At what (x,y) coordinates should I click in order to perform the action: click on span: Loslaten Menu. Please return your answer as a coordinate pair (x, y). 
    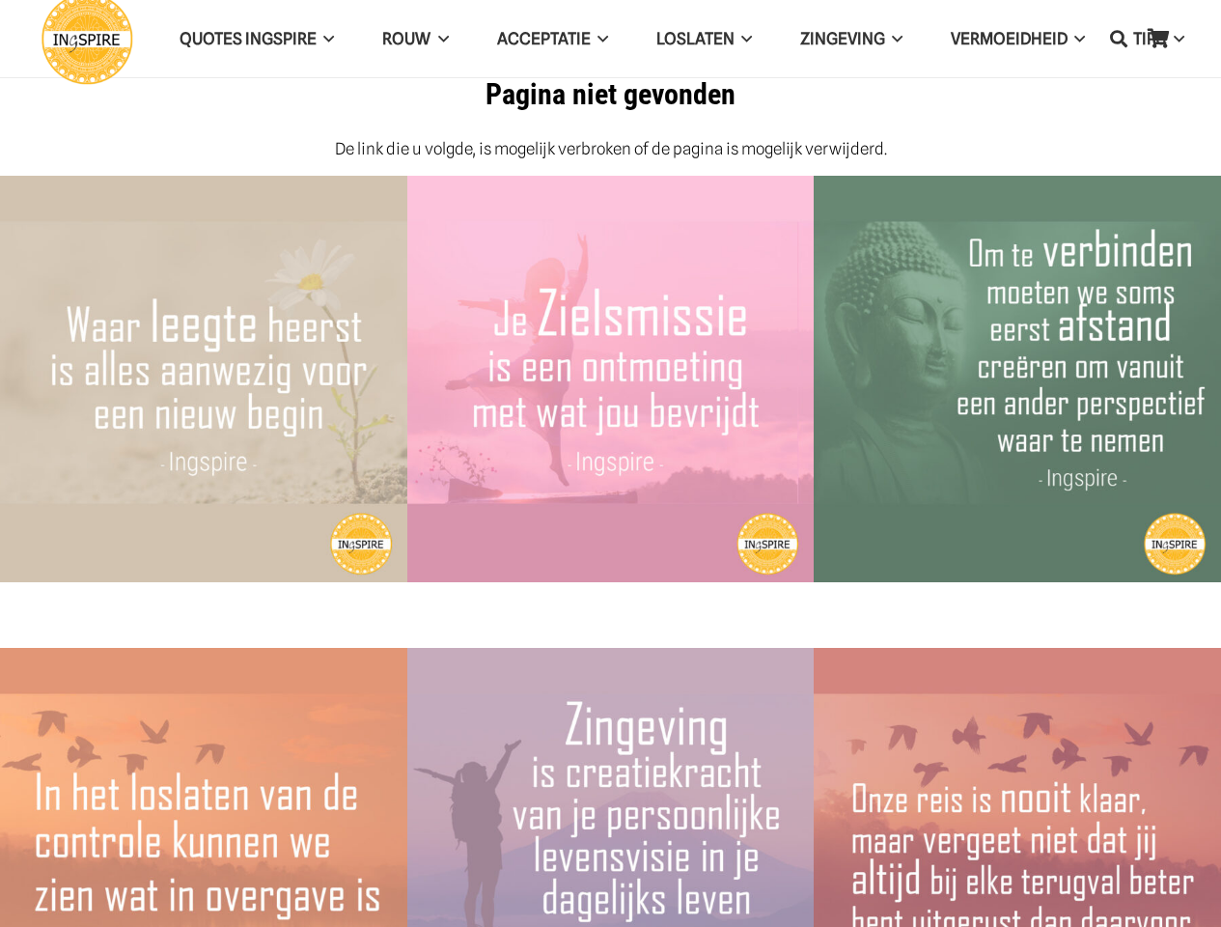
    Looking at the image, I should click on (743, 39).